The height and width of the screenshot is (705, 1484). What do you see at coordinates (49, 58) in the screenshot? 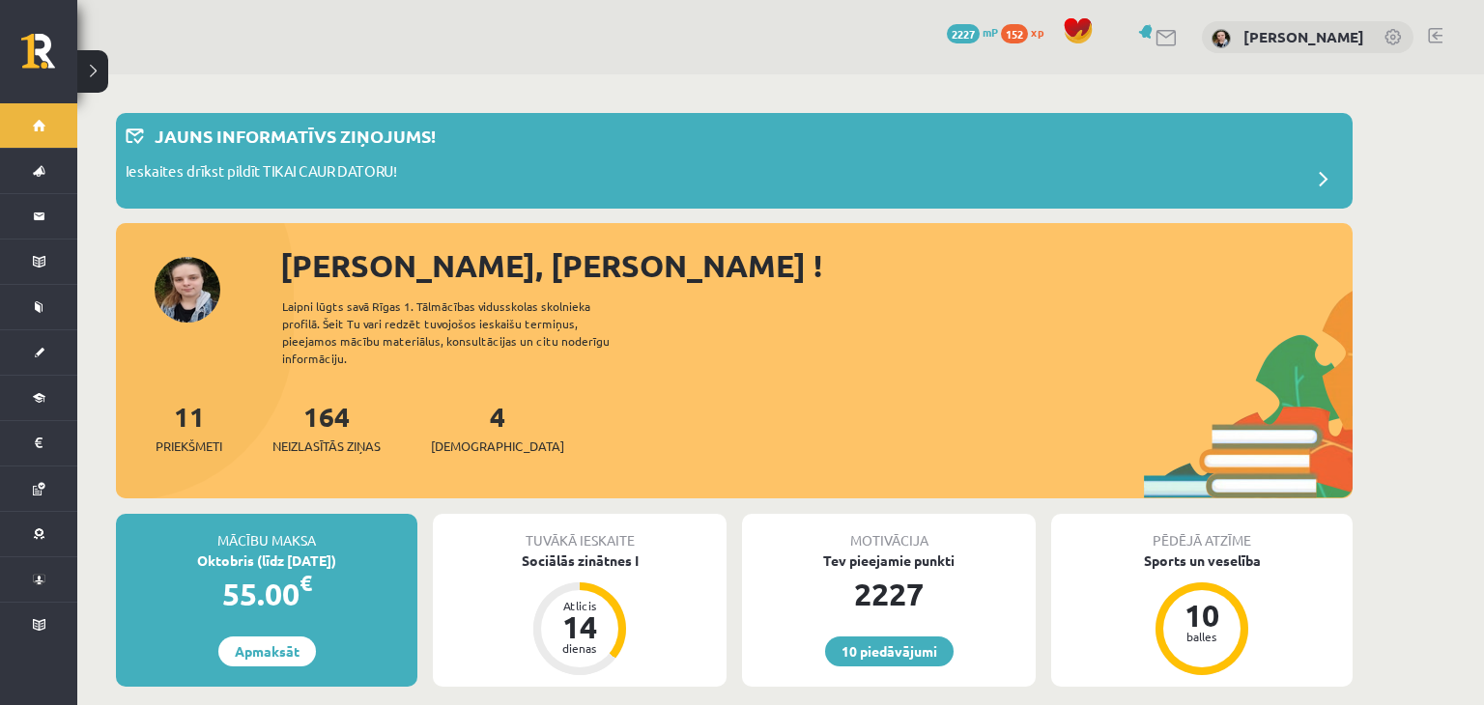
I see `a: Rīgas 1. Tālmācības vidusskola` at bounding box center [49, 58].